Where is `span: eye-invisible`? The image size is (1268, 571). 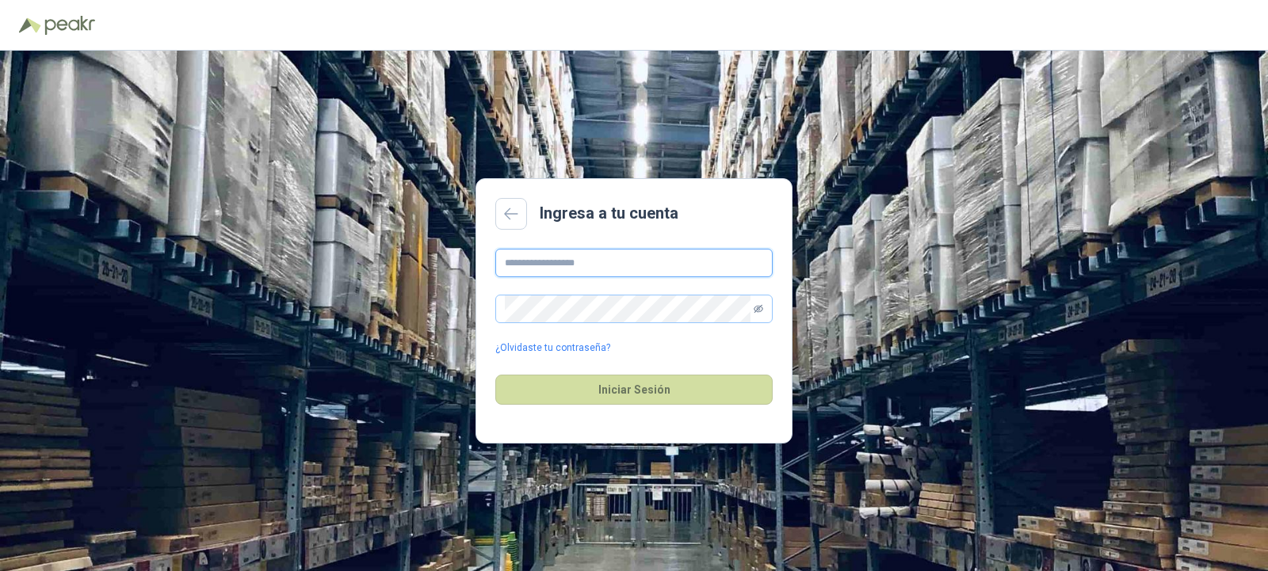
span: eye-invisible is located at coordinates (758, 309).